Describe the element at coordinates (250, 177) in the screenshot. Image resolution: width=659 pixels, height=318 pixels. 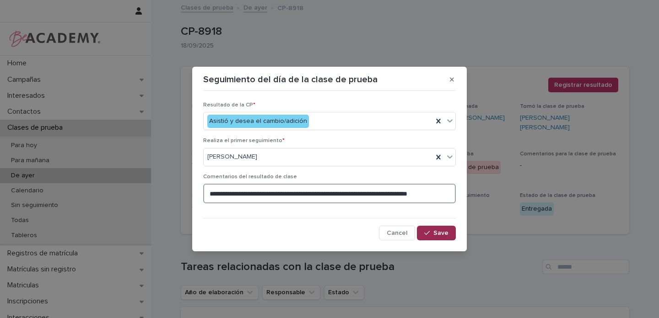
I see `span: Comentarios del resultado de clase` at that location.